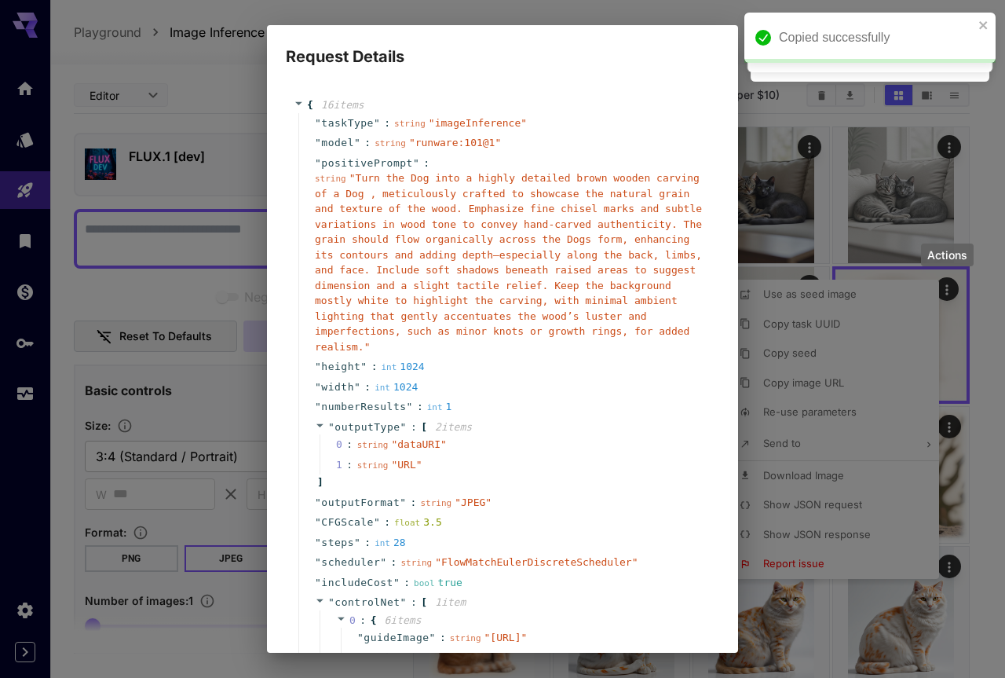  Describe the element at coordinates (338, 387) in the screenshot. I see `span: width` at that location.